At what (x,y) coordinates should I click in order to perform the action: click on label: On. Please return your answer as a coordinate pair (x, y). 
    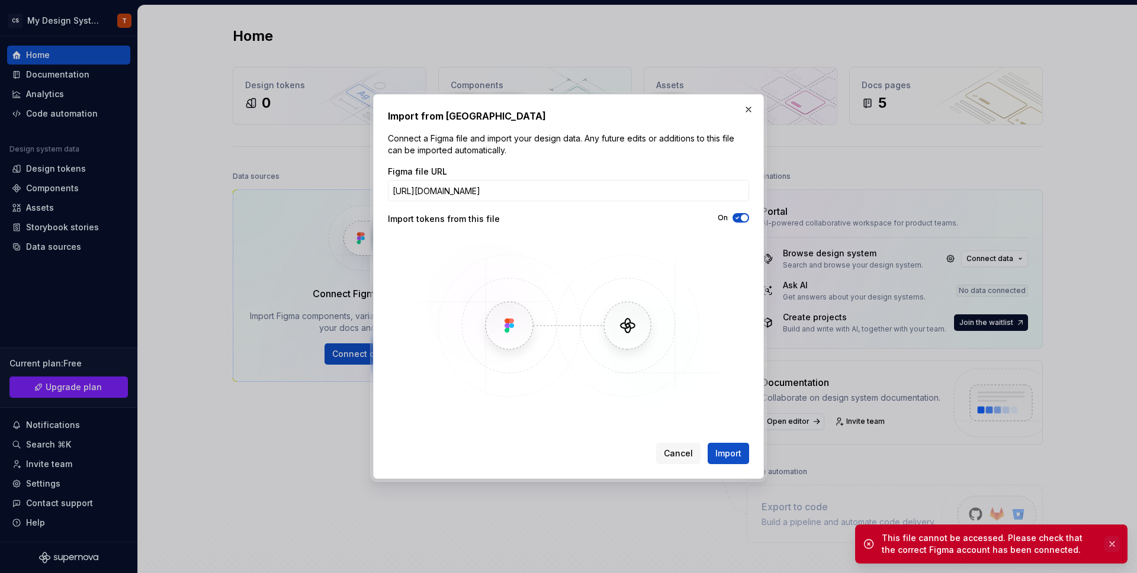
    Looking at the image, I should click on (722, 218).